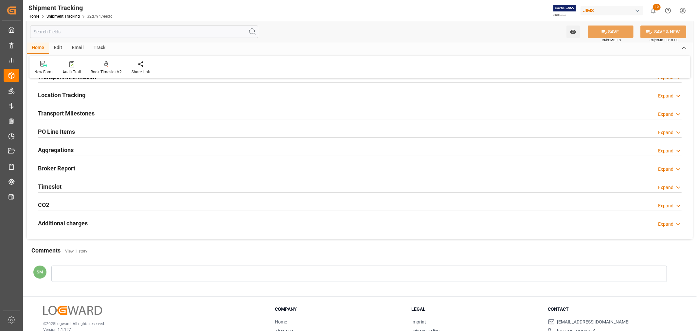 The height and width of the screenshot is (331, 698). What do you see at coordinates (50, 187) in the screenshot?
I see `h2: Timeslot` at bounding box center [50, 187].